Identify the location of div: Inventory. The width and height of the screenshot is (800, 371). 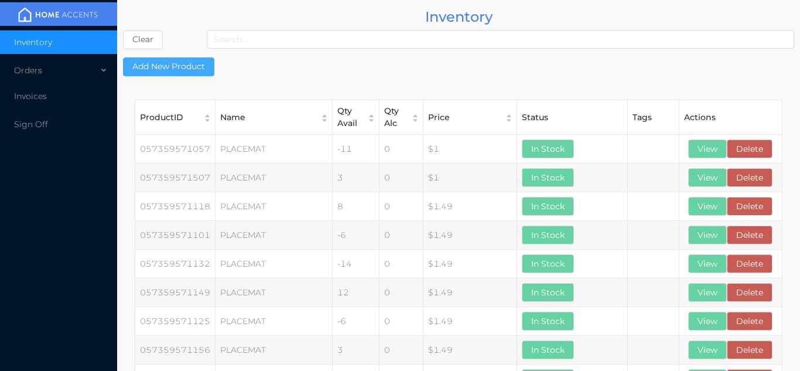
(458, 16).